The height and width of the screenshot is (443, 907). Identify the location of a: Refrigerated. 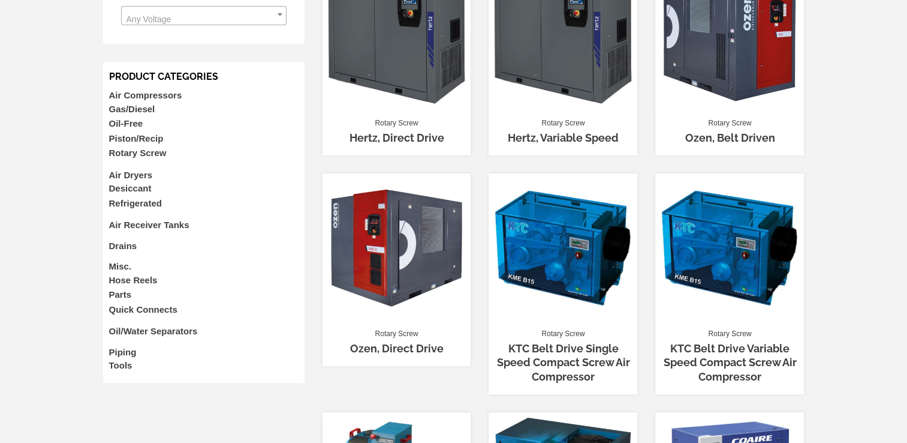
(136, 203).